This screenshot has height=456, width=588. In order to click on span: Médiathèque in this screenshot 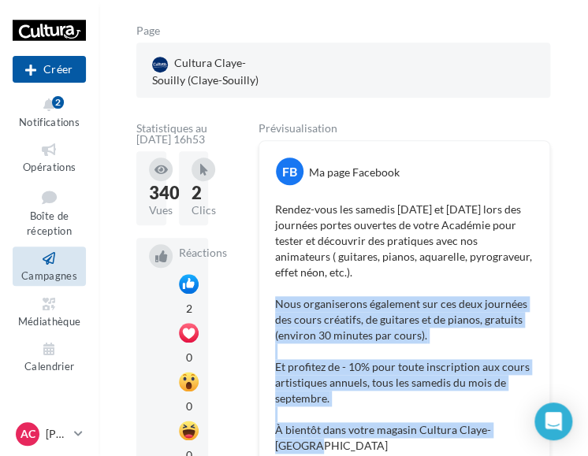, I will do `click(50, 322)`.